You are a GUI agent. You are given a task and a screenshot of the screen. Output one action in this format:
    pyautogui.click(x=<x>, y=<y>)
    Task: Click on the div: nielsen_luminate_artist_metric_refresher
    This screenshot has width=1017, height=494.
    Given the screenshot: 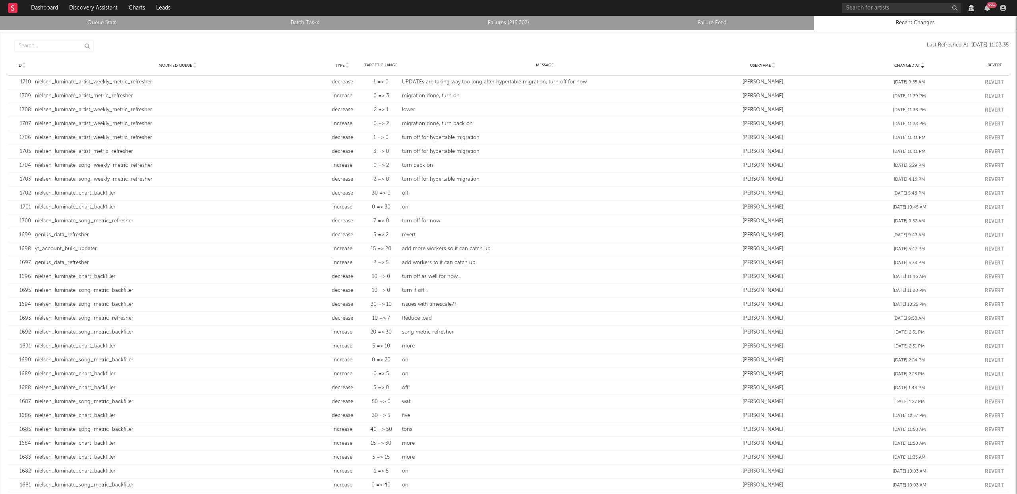 What is the action you would take?
    pyautogui.click(x=178, y=152)
    